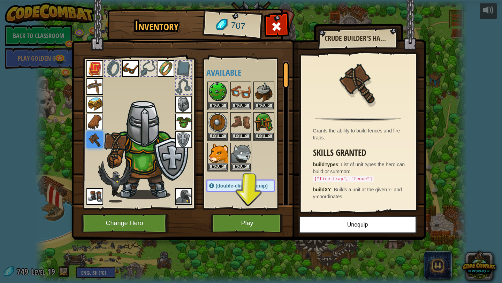 This screenshot has width=502, height=283. What do you see at coordinates (146, 148) in the screenshot?
I see `img: male.png` at bounding box center [146, 148].